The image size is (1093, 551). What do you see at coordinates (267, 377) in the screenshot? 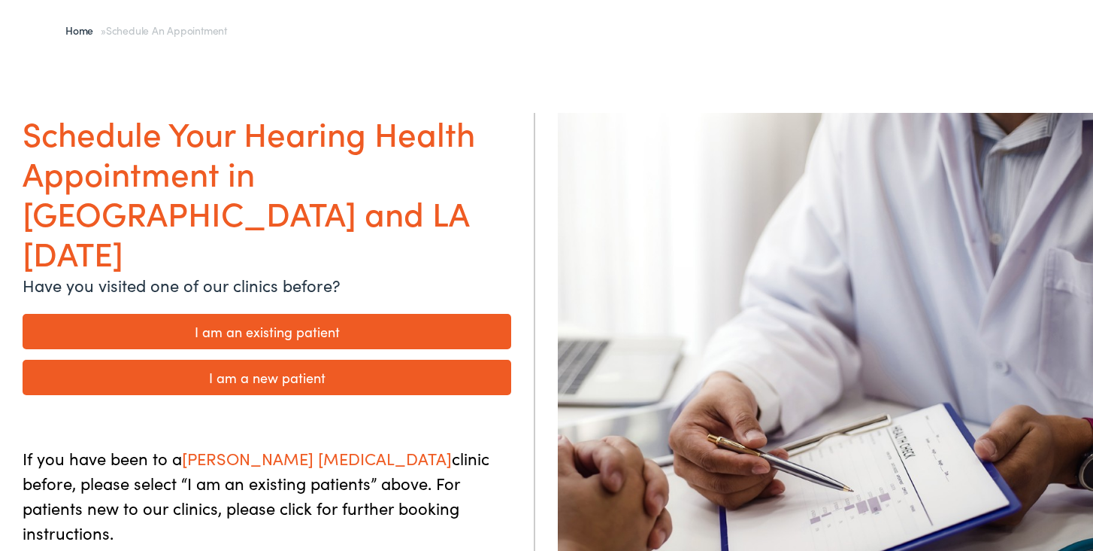
I see `a: I am a new patient` at bounding box center [267, 377].